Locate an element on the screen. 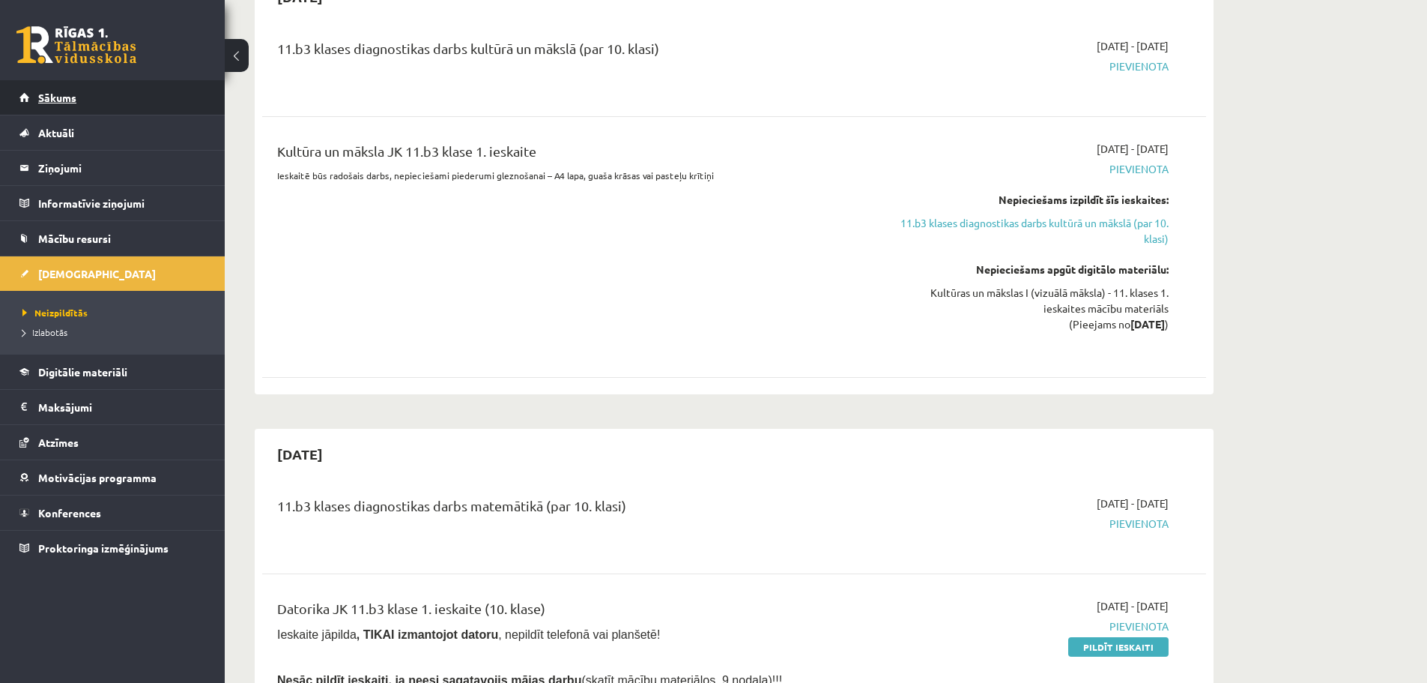  span: Neizpildītās is located at coordinates (55, 312).